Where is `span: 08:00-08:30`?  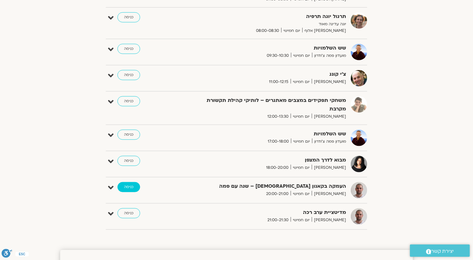 span: 08:00-08:30 is located at coordinates (268, 31).